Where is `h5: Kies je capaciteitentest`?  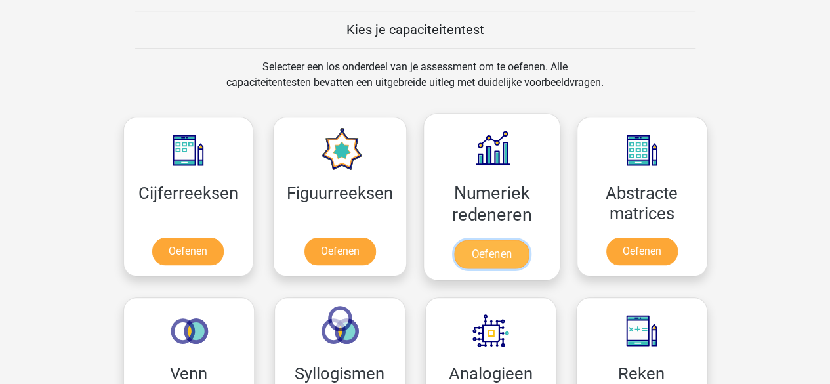
h5: Kies je capaciteitentest is located at coordinates (415, 30).